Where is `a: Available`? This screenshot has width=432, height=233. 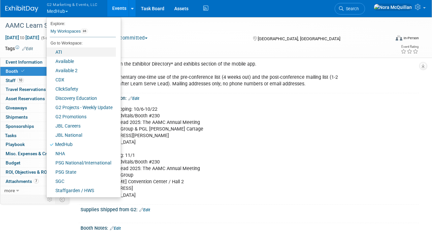
a: Available is located at coordinates (81, 61).